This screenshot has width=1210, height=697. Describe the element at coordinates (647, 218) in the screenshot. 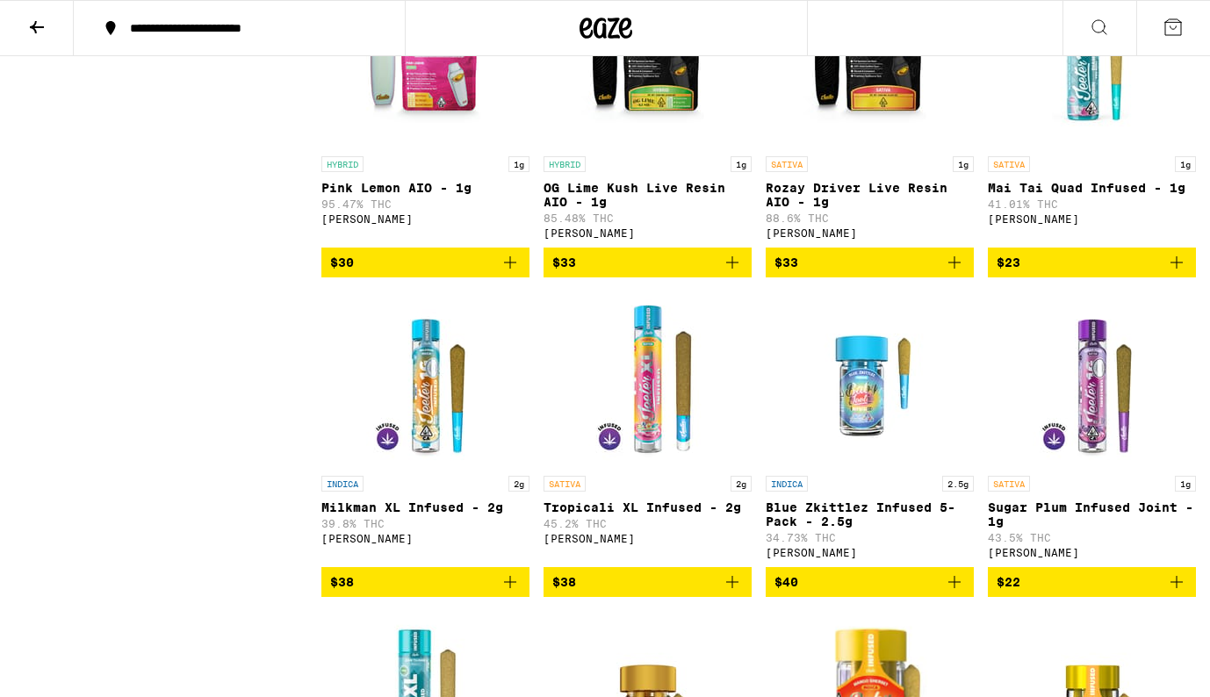

I see `p: 85.48% THC` at that location.